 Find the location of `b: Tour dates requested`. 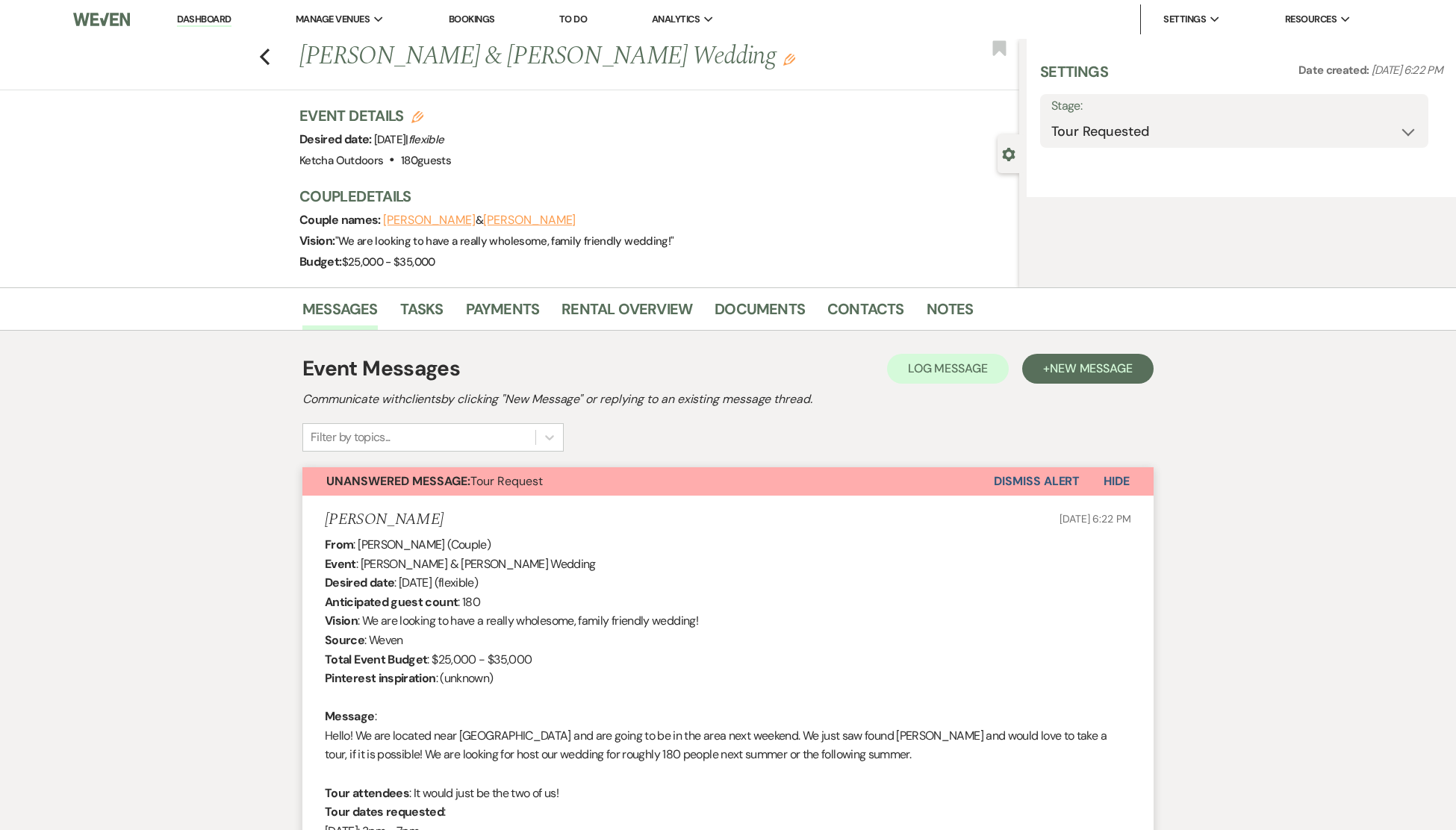

b: Tour dates requested is located at coordinates (383, 811).